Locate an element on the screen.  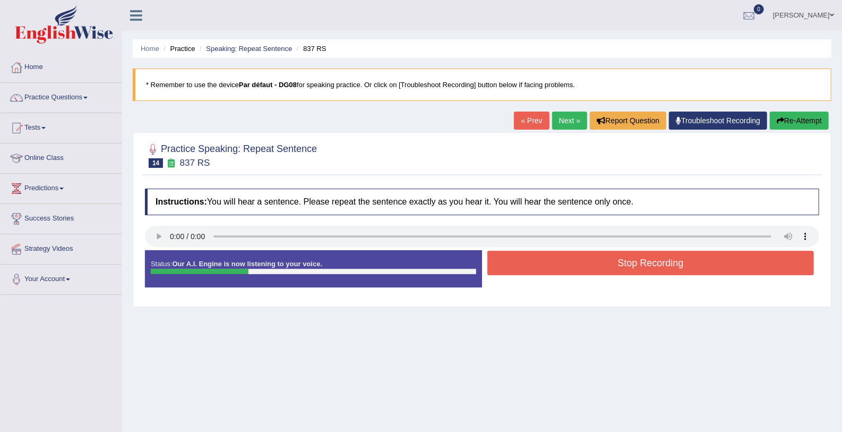
div: Status: is located at coordinates (313, 269).